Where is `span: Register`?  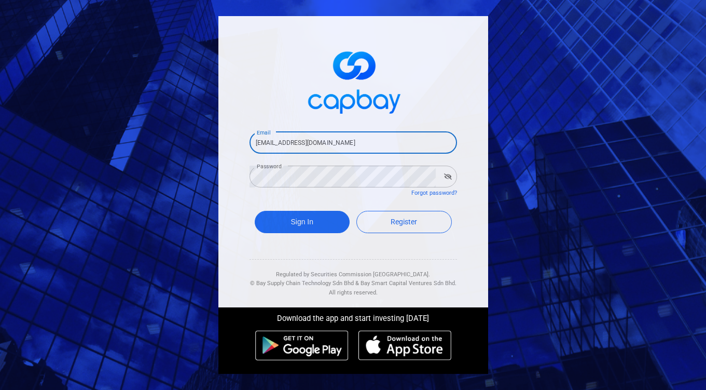
span: Register is located at coordinates (404, 222).